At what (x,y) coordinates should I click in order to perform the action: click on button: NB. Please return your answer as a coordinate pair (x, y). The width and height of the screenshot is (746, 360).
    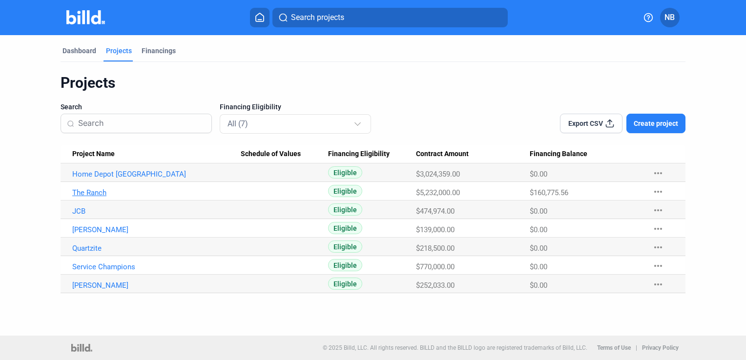
    Looking at the image, I should click on (670, 18).